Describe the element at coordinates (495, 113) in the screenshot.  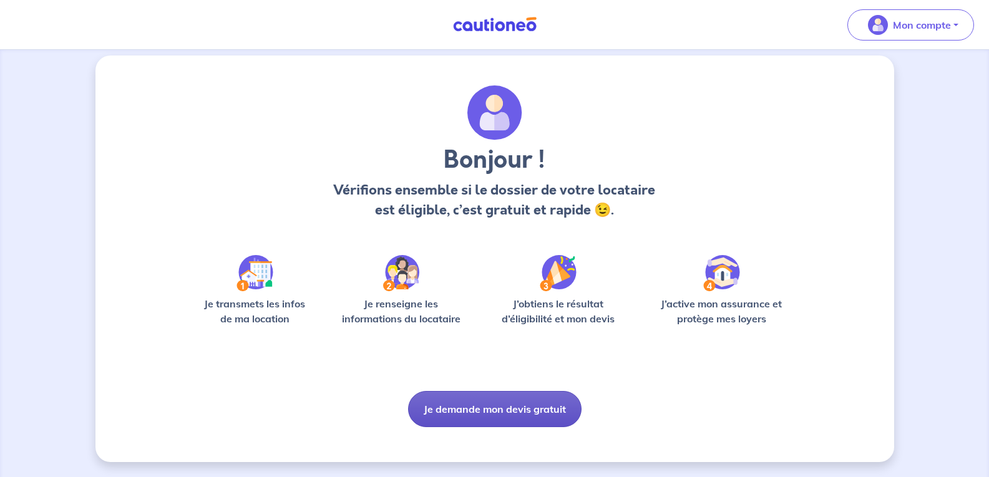
I see `img: archivate` at that location.